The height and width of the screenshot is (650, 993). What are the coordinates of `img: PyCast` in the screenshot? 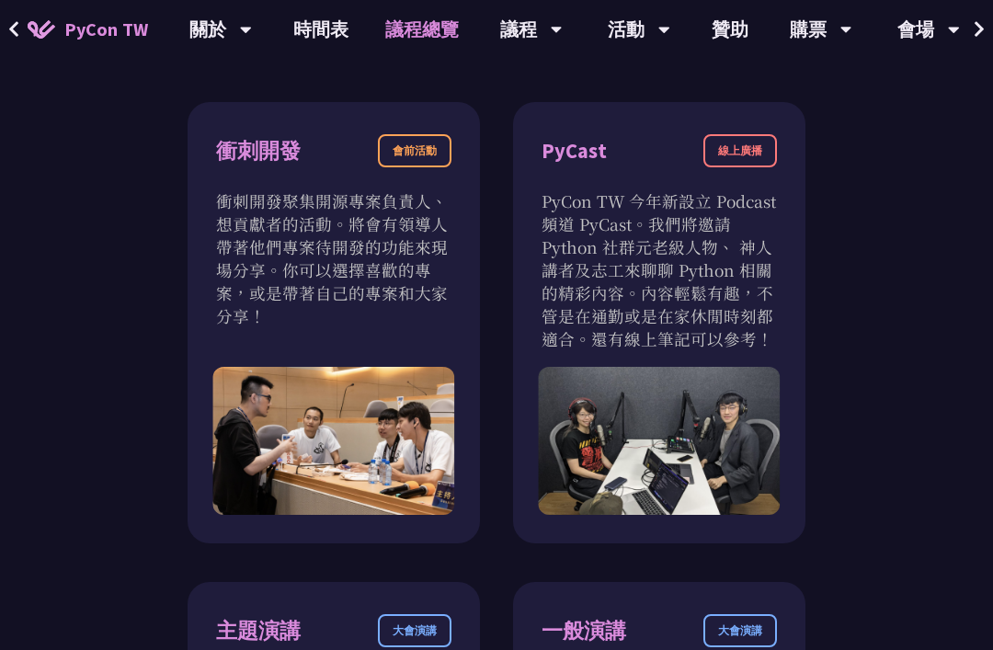 It's located at (658, 440).